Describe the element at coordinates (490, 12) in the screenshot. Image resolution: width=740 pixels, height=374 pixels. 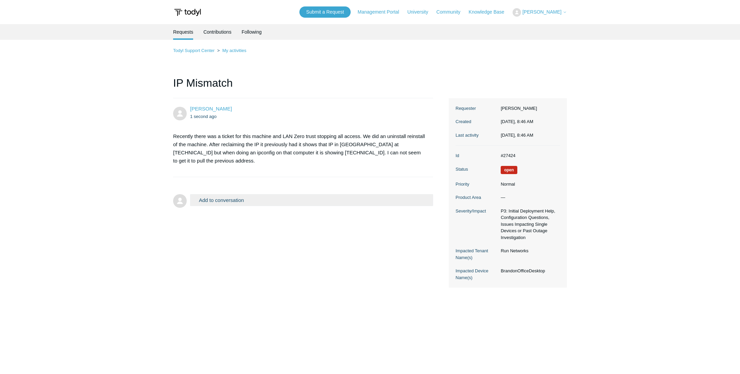
I see `a: Knowledge Base` at that location.